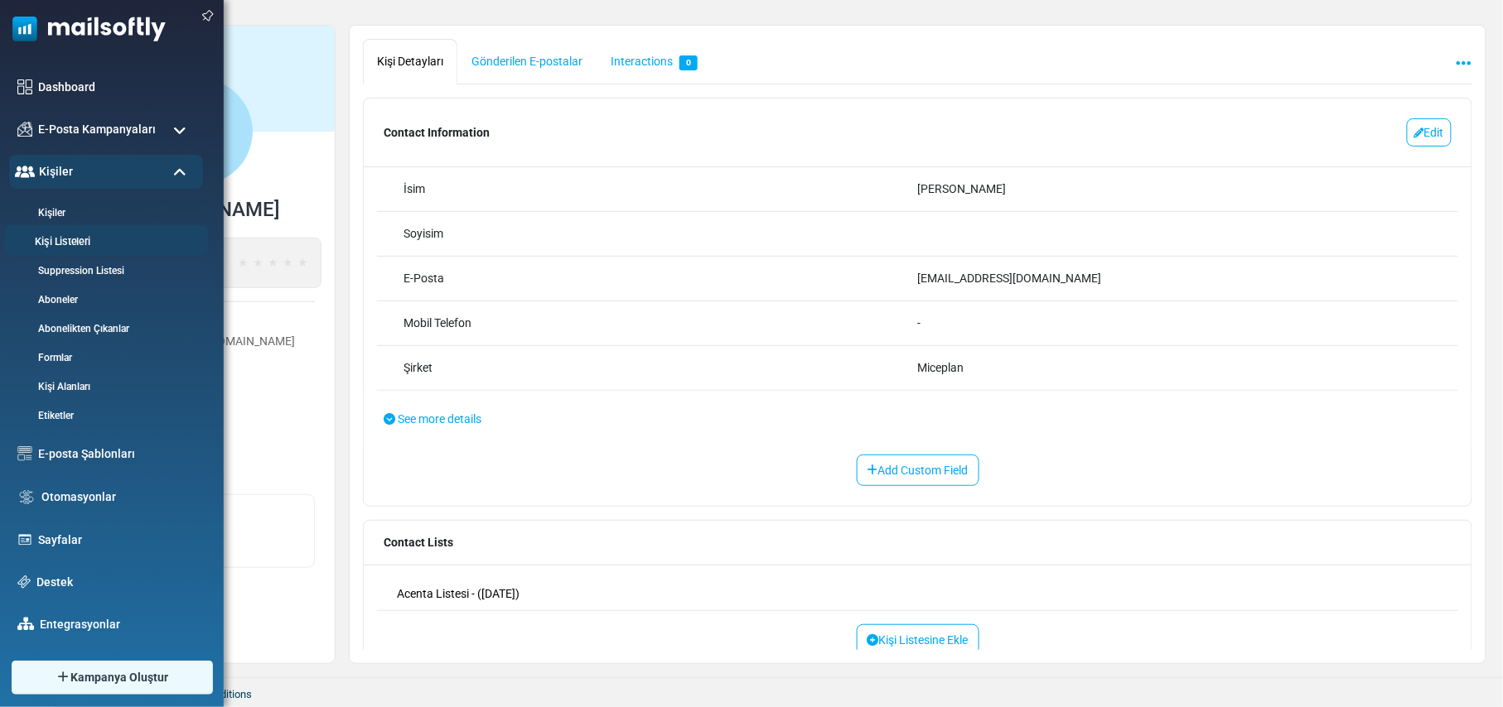 The height and width of the screenshot is (707, 1503). What do you see at coordinates (116, 454) in the screenshot?
I see `a: E-posta Şablonları` at bounding box center [116, 454].